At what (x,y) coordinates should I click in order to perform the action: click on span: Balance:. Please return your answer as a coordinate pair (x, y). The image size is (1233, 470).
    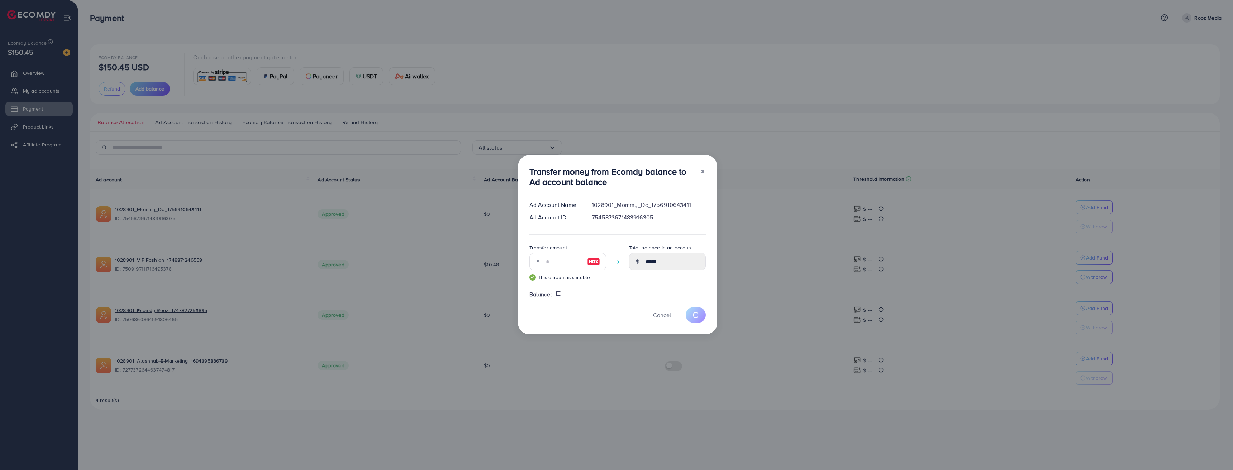
    Looking at the image, I should click on (540, 295).